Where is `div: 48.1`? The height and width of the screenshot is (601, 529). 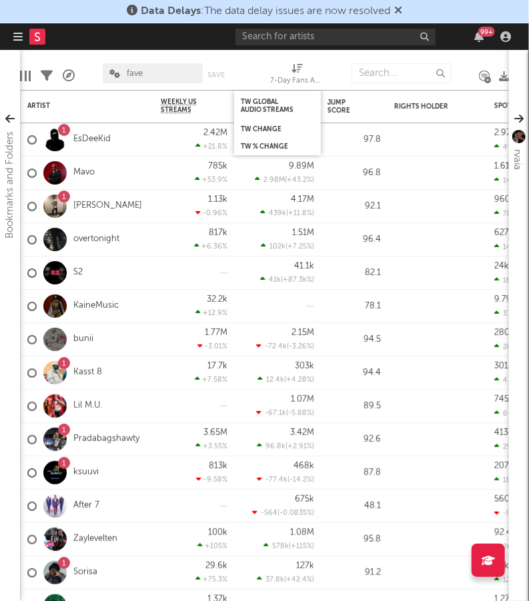
div: 48.1 is located at coordinates (354, 507).